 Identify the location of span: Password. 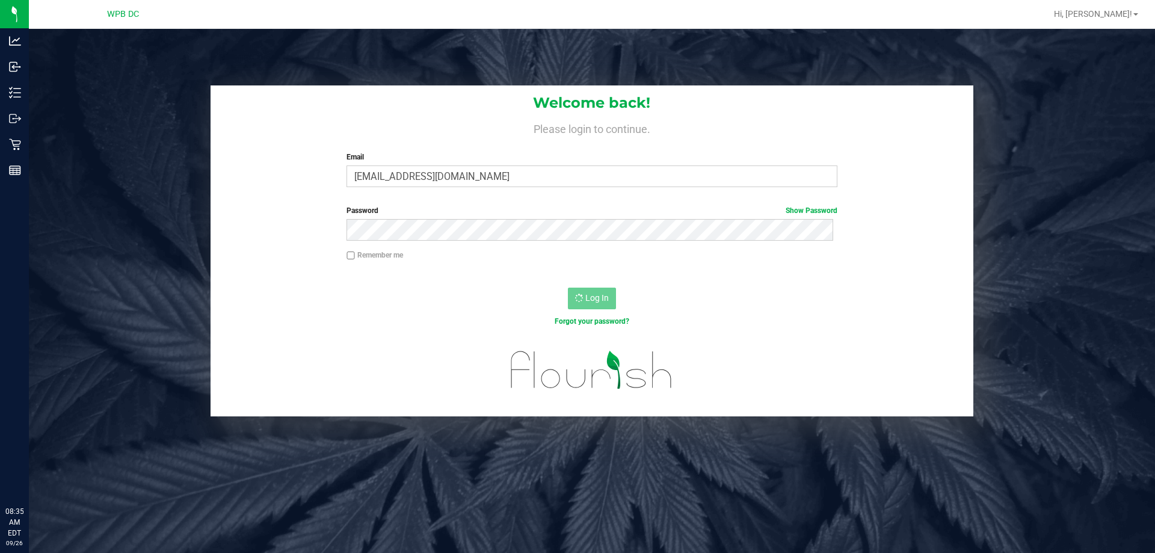
(362, 211).